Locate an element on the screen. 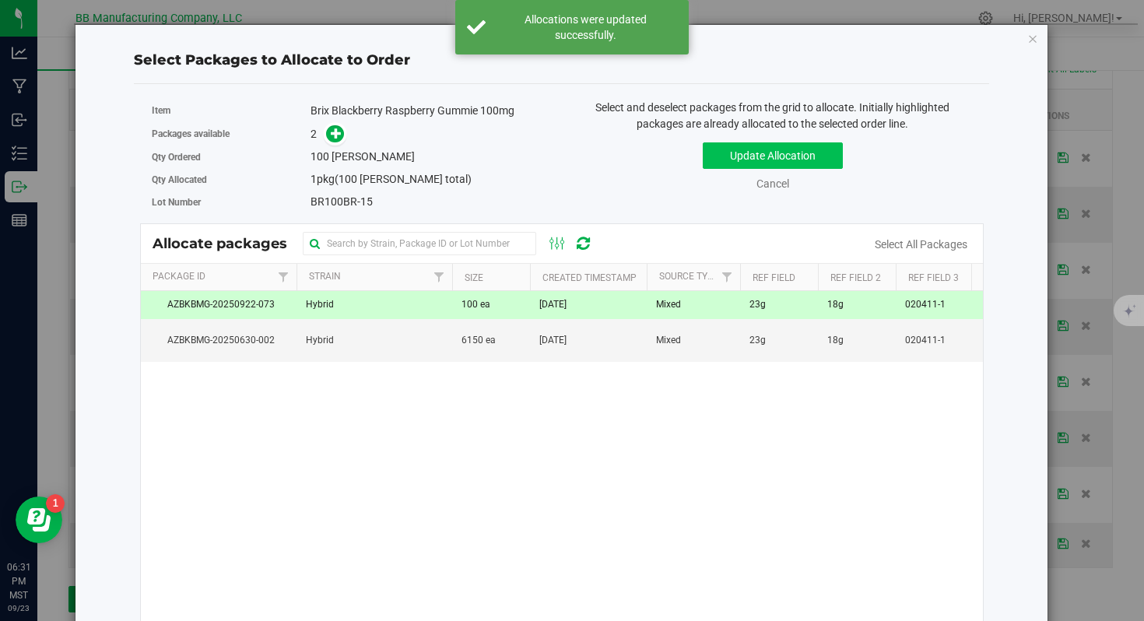 This screenshot has width=1144, height=621. label: Lot Number is located at coordinates (231, 202).